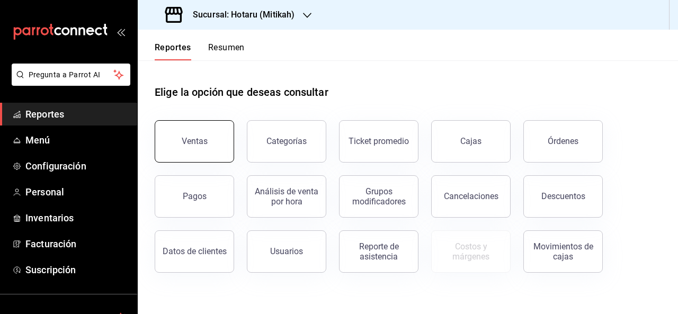 This screenshot has width=678, height=314. I want to click on button: Análisis de venta por hora, so click(286, 196).